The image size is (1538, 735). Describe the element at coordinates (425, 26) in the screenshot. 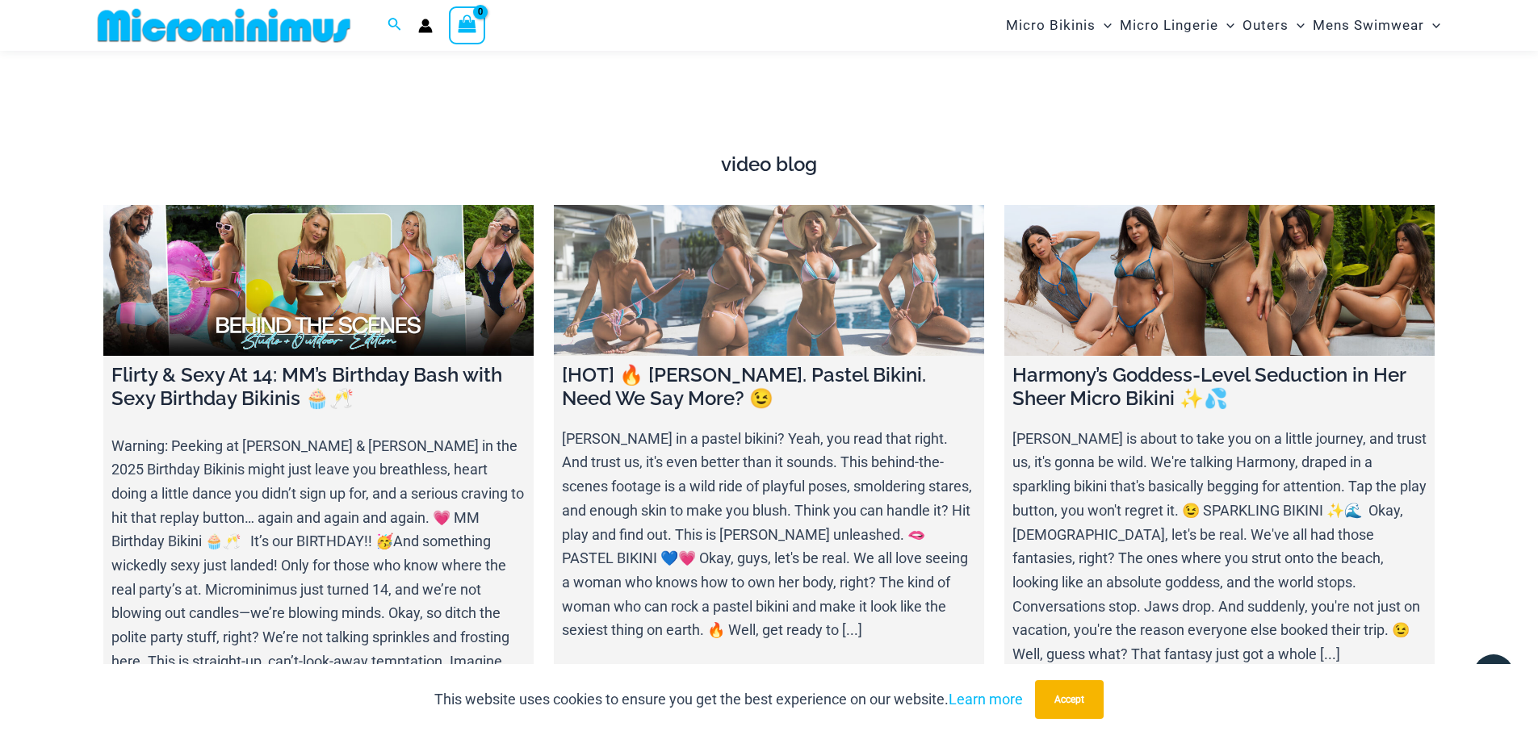

I see `a: Account icon link` at that location.